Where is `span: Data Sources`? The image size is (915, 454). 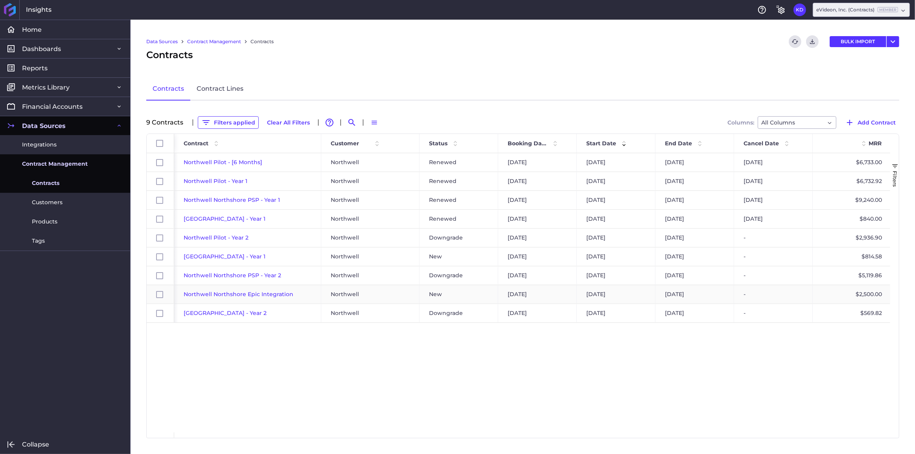
span: Data Sources is located at coordinates (44, 126).